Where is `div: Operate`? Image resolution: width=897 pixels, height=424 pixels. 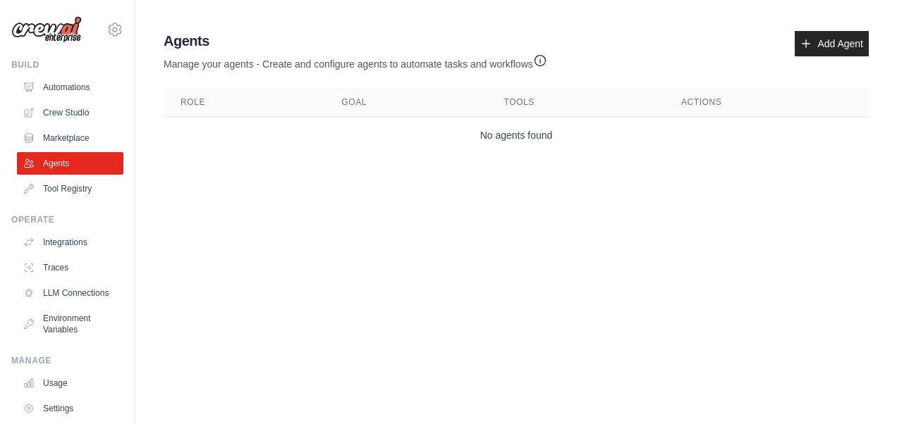
div: Operate is located at coordinates (67, 220).